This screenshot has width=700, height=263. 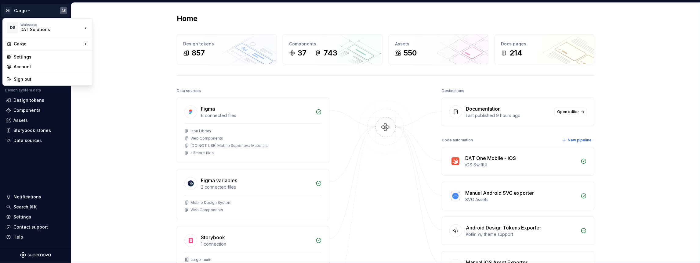 I want to click on div: Cargo, so click(x=48, y=44).